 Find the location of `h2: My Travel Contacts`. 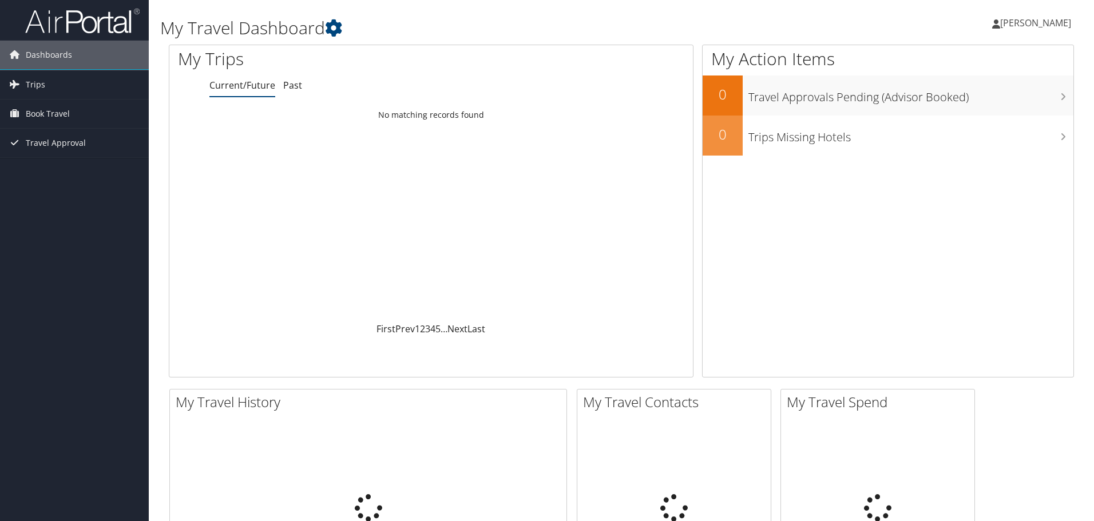

h2: My Travel Contacts is located at coordinates (677, 402).